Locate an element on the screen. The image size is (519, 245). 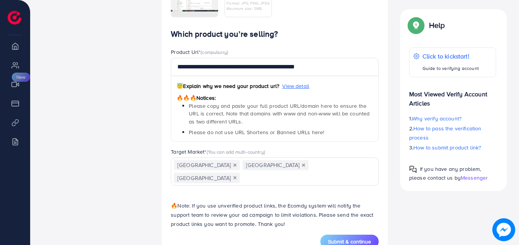
label: Target Market is located at coordinates (218, 151).